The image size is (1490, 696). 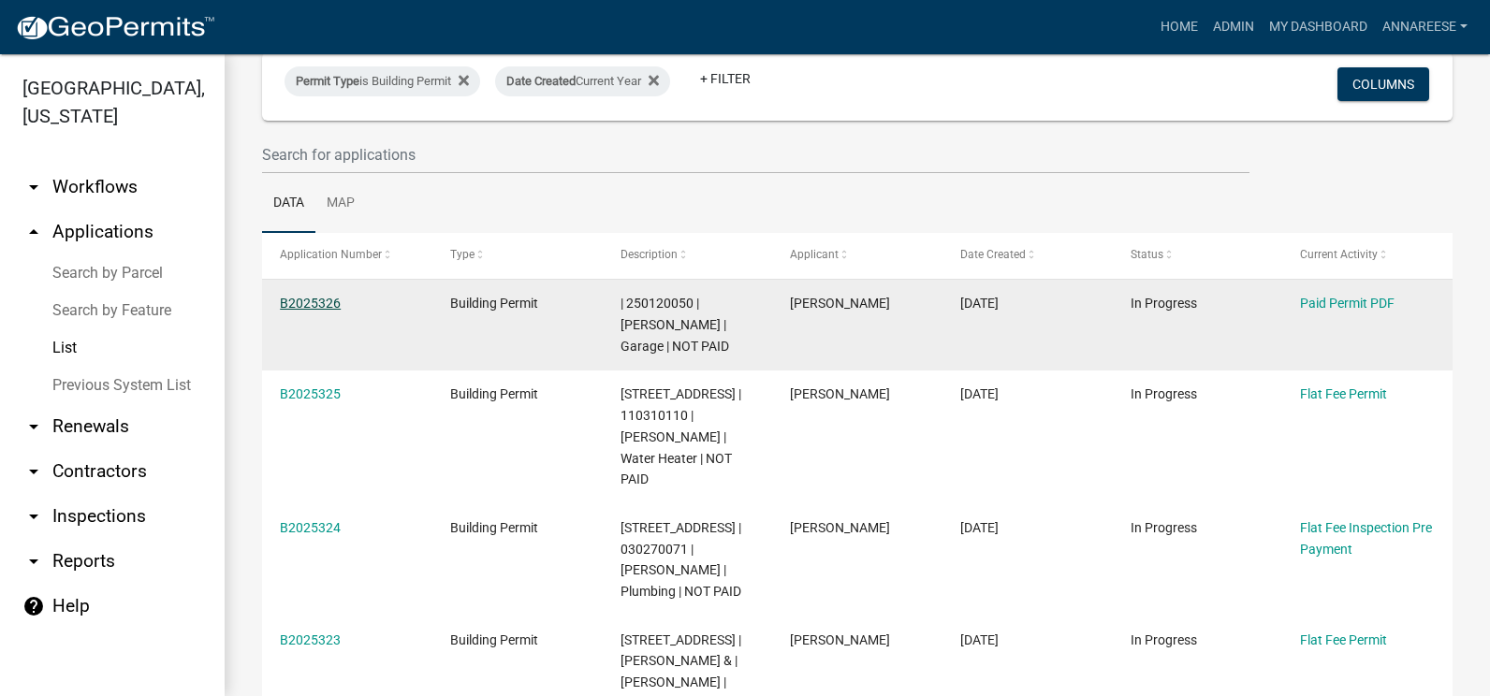 What do you see at coordinates (330, 255) in the screenshot?
I see `span: Application Number` at bounding box center [330, 255].